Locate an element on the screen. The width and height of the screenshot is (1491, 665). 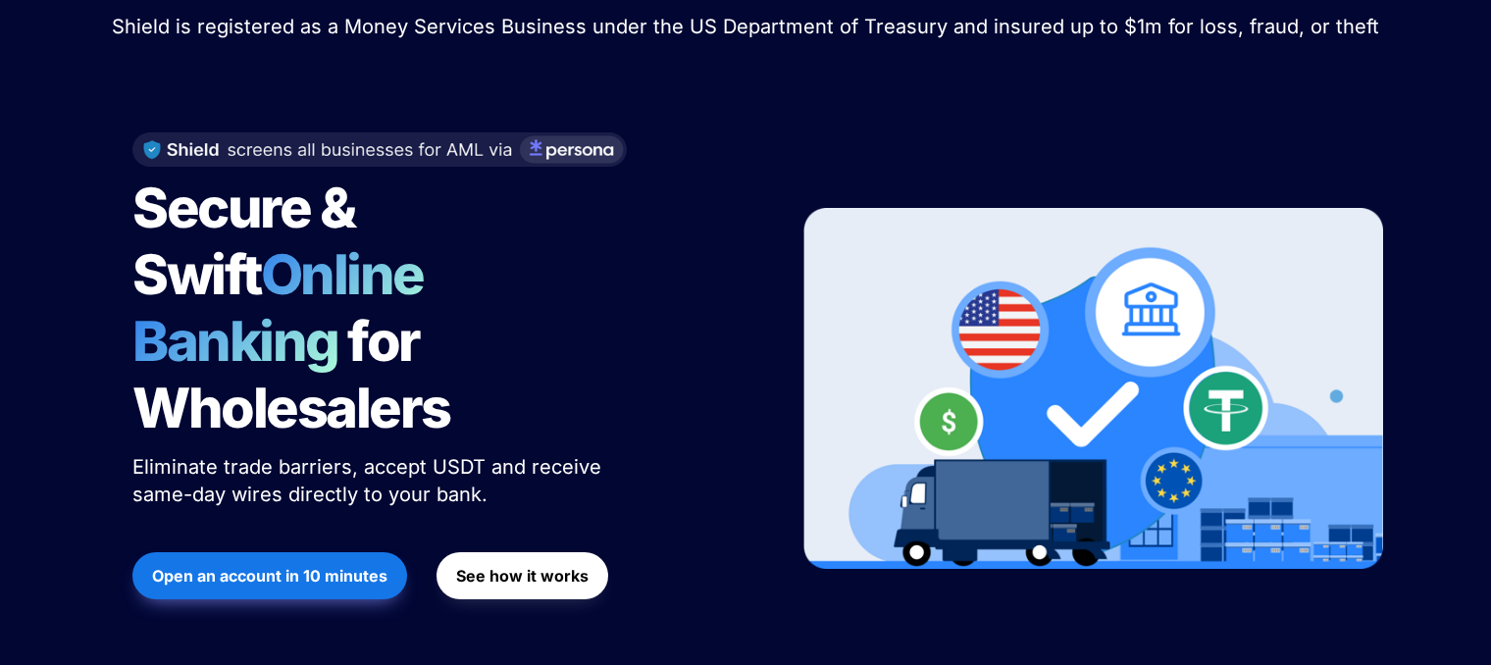
span: Online Banking is located at coordinates (287, 308).